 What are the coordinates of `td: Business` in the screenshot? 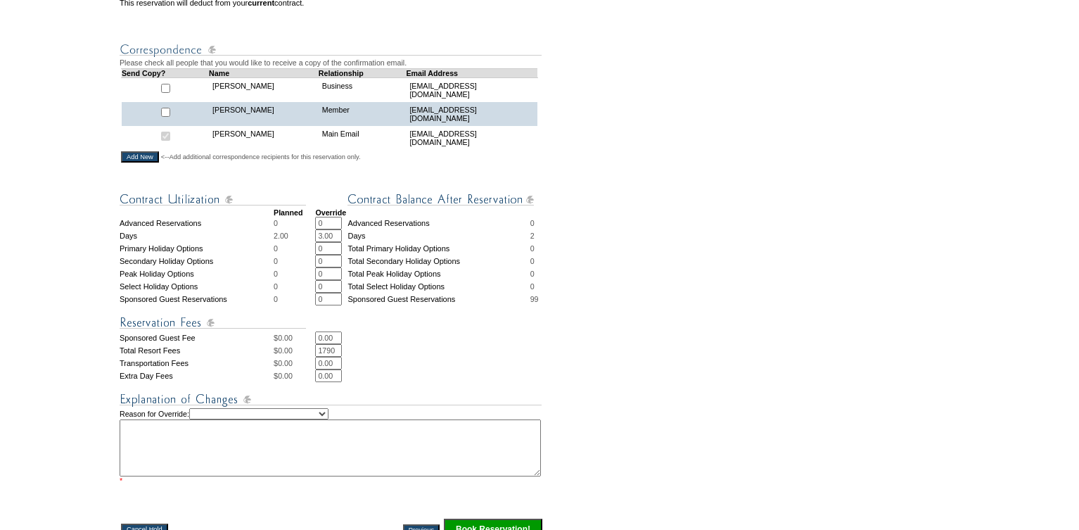 It's located at (362, 89).